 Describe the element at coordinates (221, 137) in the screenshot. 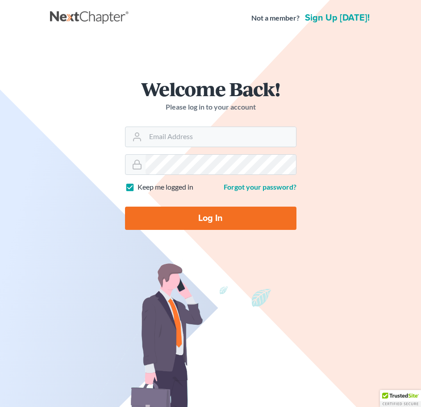

I see `input: Email Address` at that location.